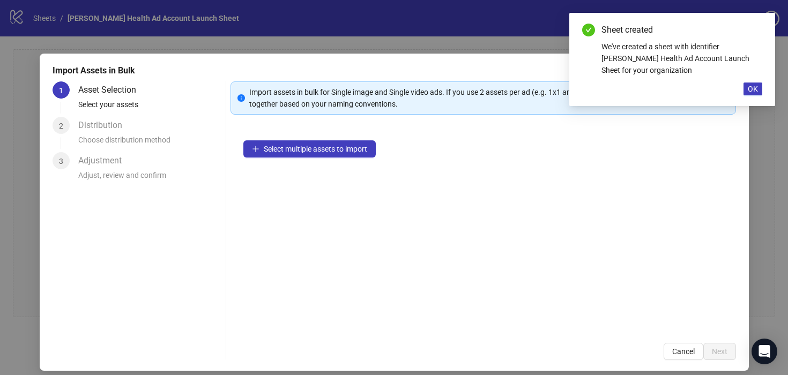 The width and height of the screenshot is (788, 375). Describe the element at coordinates (719, 351) in the screenshot. I see `button: Next` at that location.